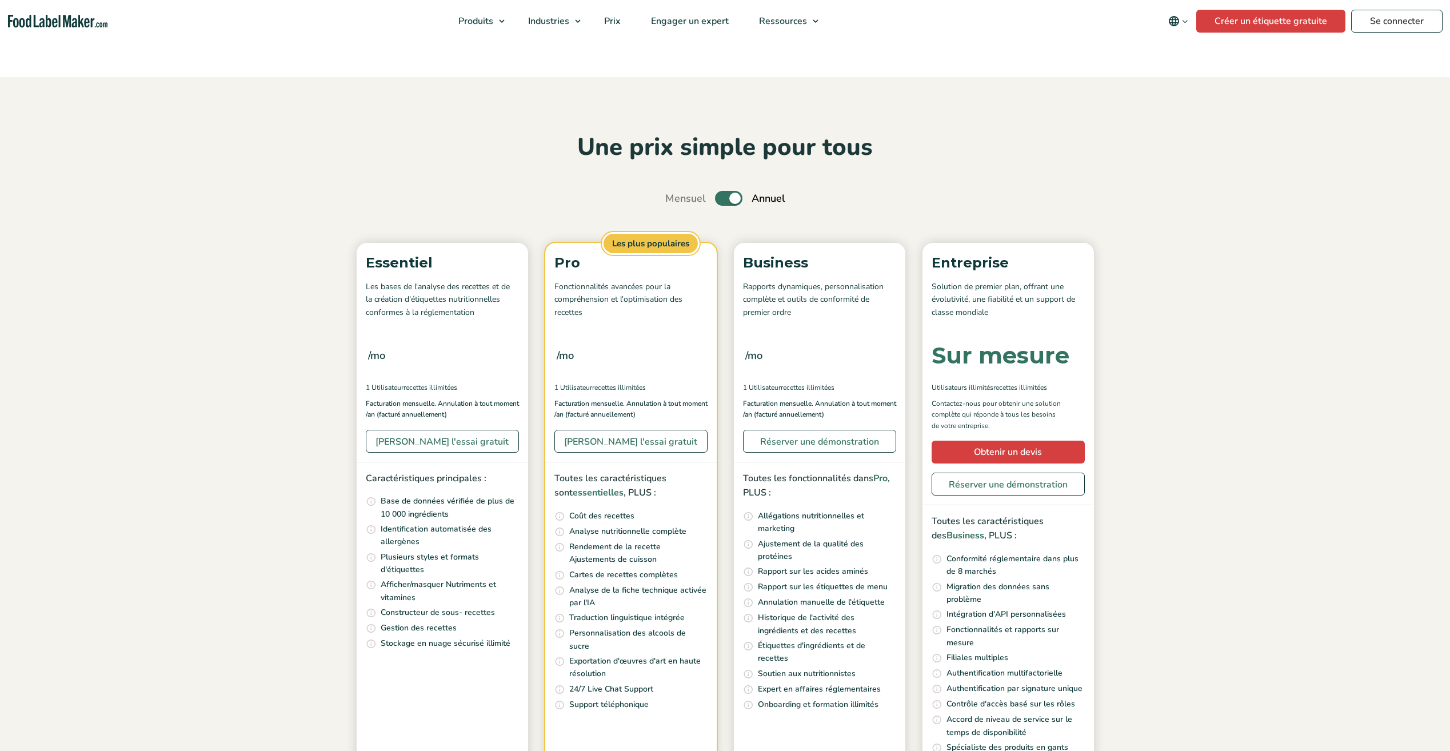  Describe the element at coordinates (1016, 726) in the screenshot. I see `p: Accord de niveau de service sur le temps de disponibilité` at that location.